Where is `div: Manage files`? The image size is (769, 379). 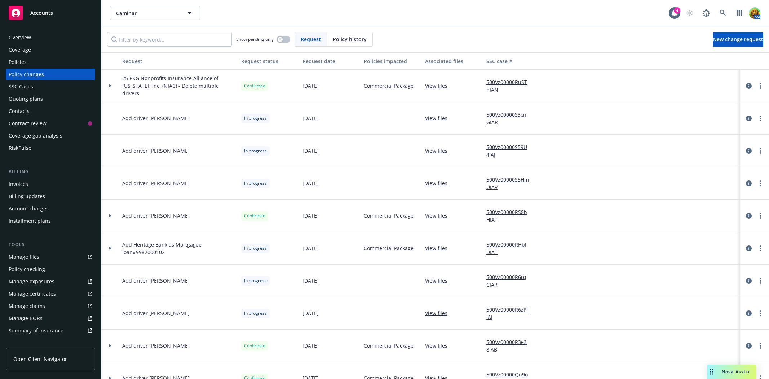
div: Manage files is located at coordinates (24, 257).